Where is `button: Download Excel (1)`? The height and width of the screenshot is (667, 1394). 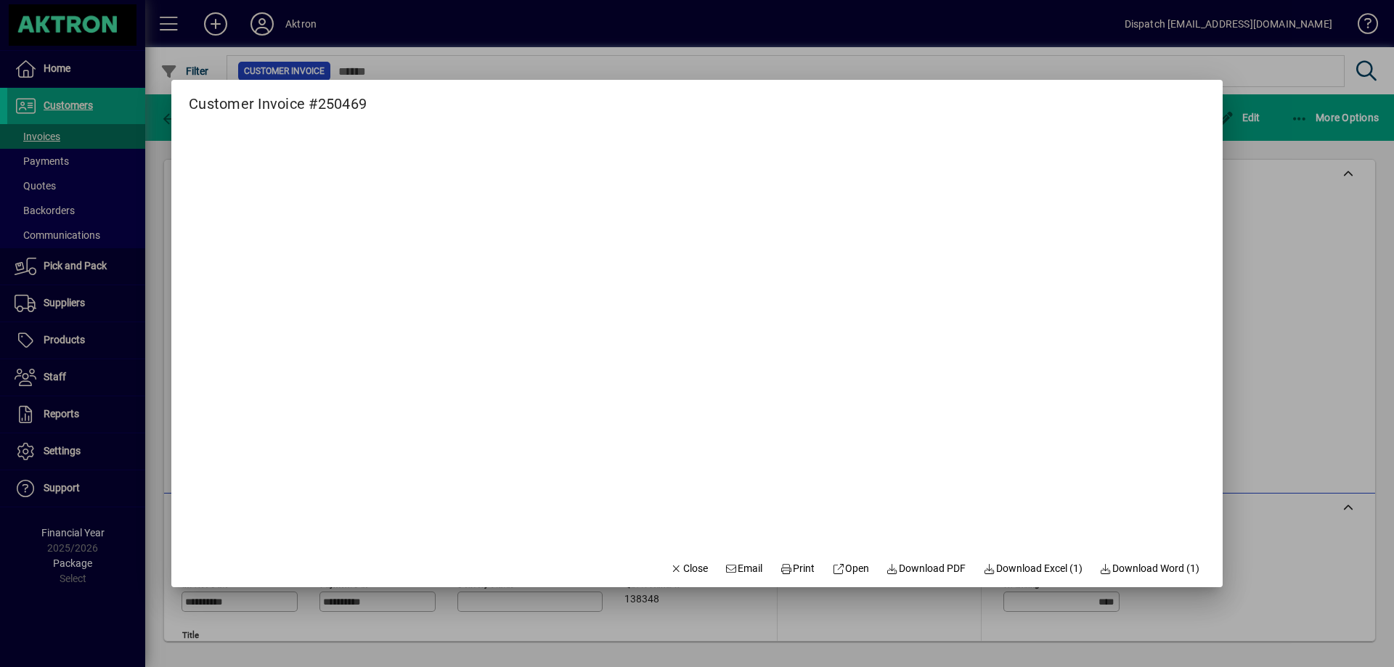 button: Download Excel (1) is located at coordinates (1032, 568).